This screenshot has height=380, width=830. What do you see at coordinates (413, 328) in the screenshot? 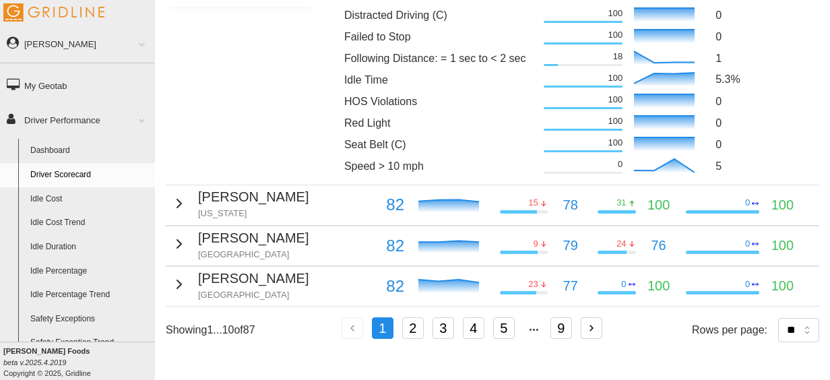
I see `button: 2` at bounding box center [413, 328].